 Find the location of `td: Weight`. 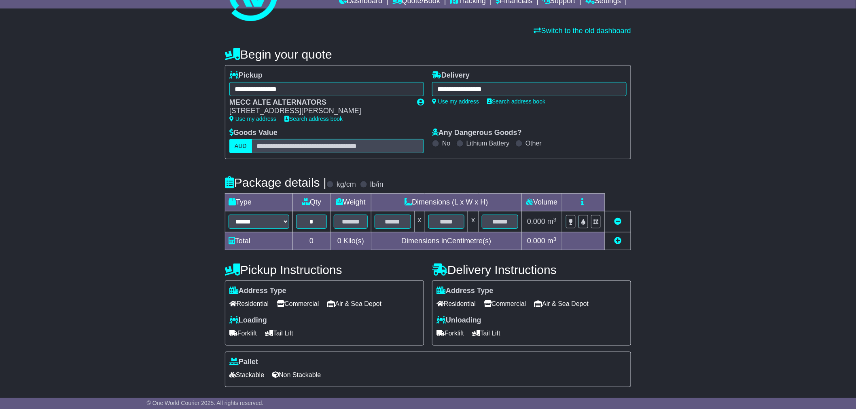

td: Weight is located at coordinates (351, 203).